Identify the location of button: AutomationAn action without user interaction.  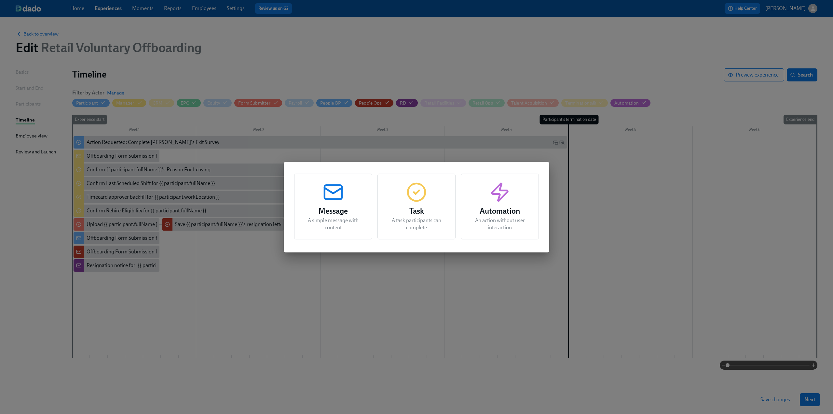
(500, 206).